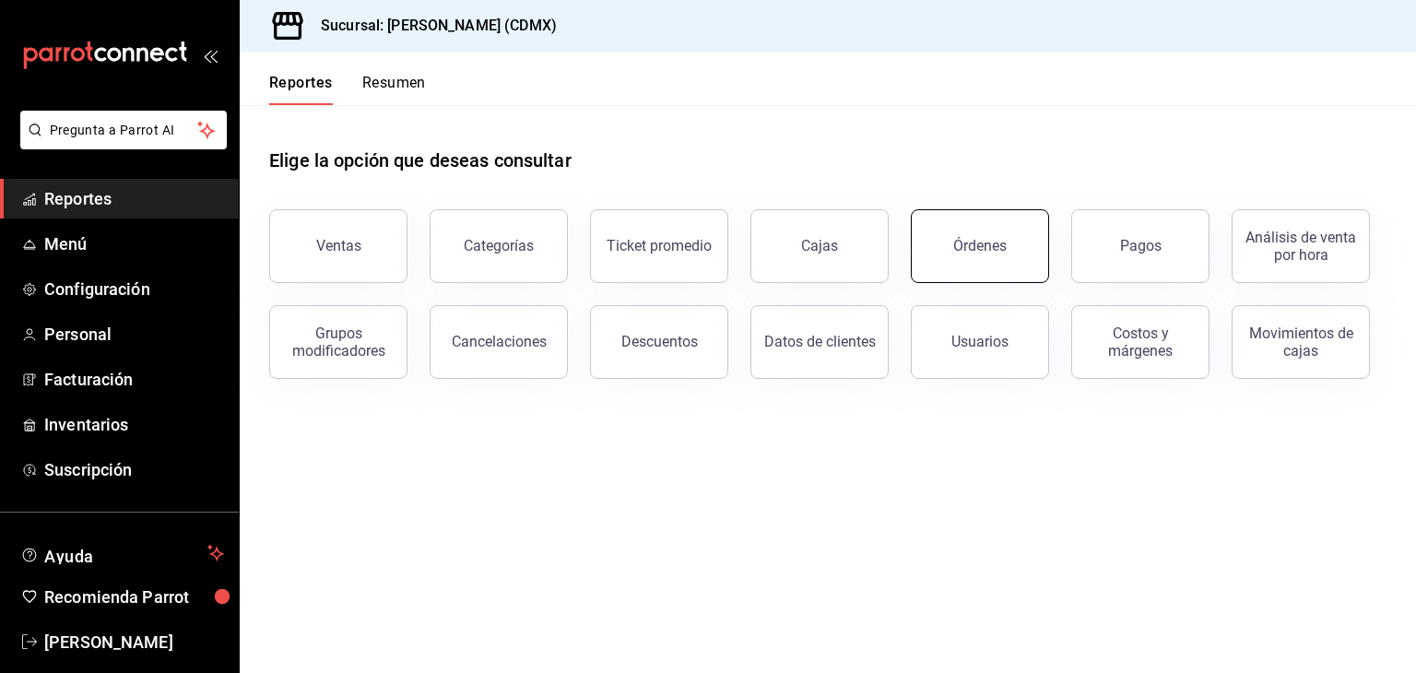 The height and width of the screenshot is (673, 1416). What do you see at coordinates (134, 289) in the screenshot?
I see `span: Configuración` at bounding box center [134, 289].